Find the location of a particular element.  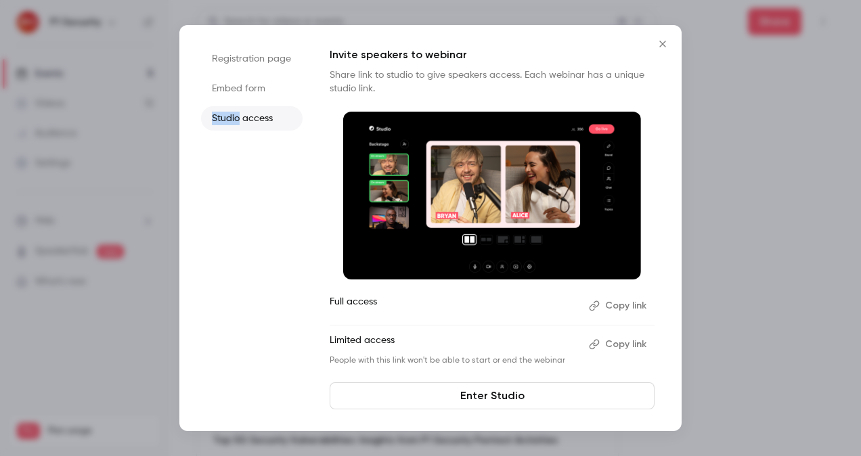

li: Embed form is located at coordinates (252, 89).